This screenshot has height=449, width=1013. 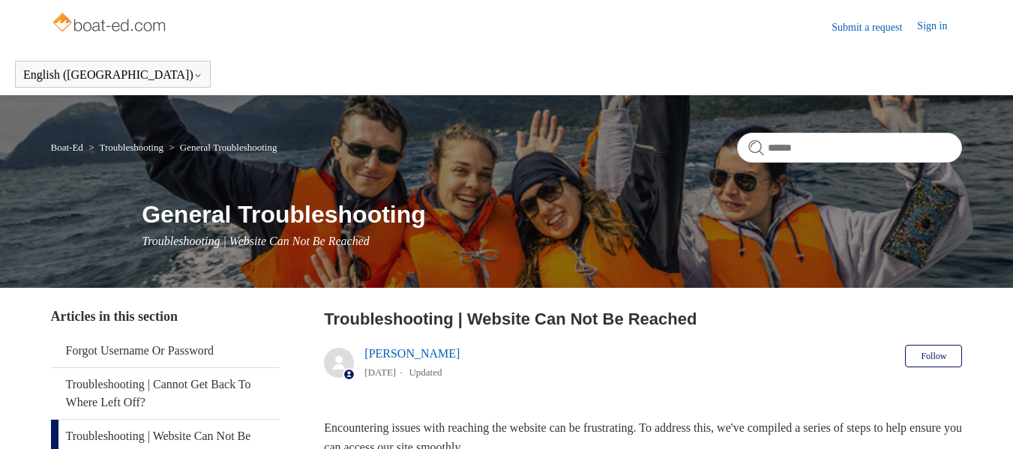 I want to click on input: Search, so click(x=850, y=148).